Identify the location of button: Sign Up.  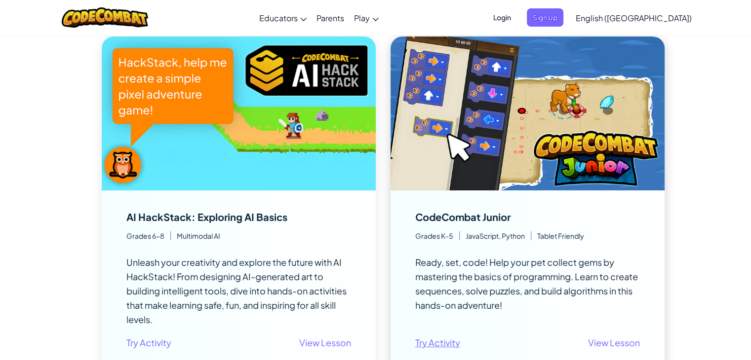
(545, 17).